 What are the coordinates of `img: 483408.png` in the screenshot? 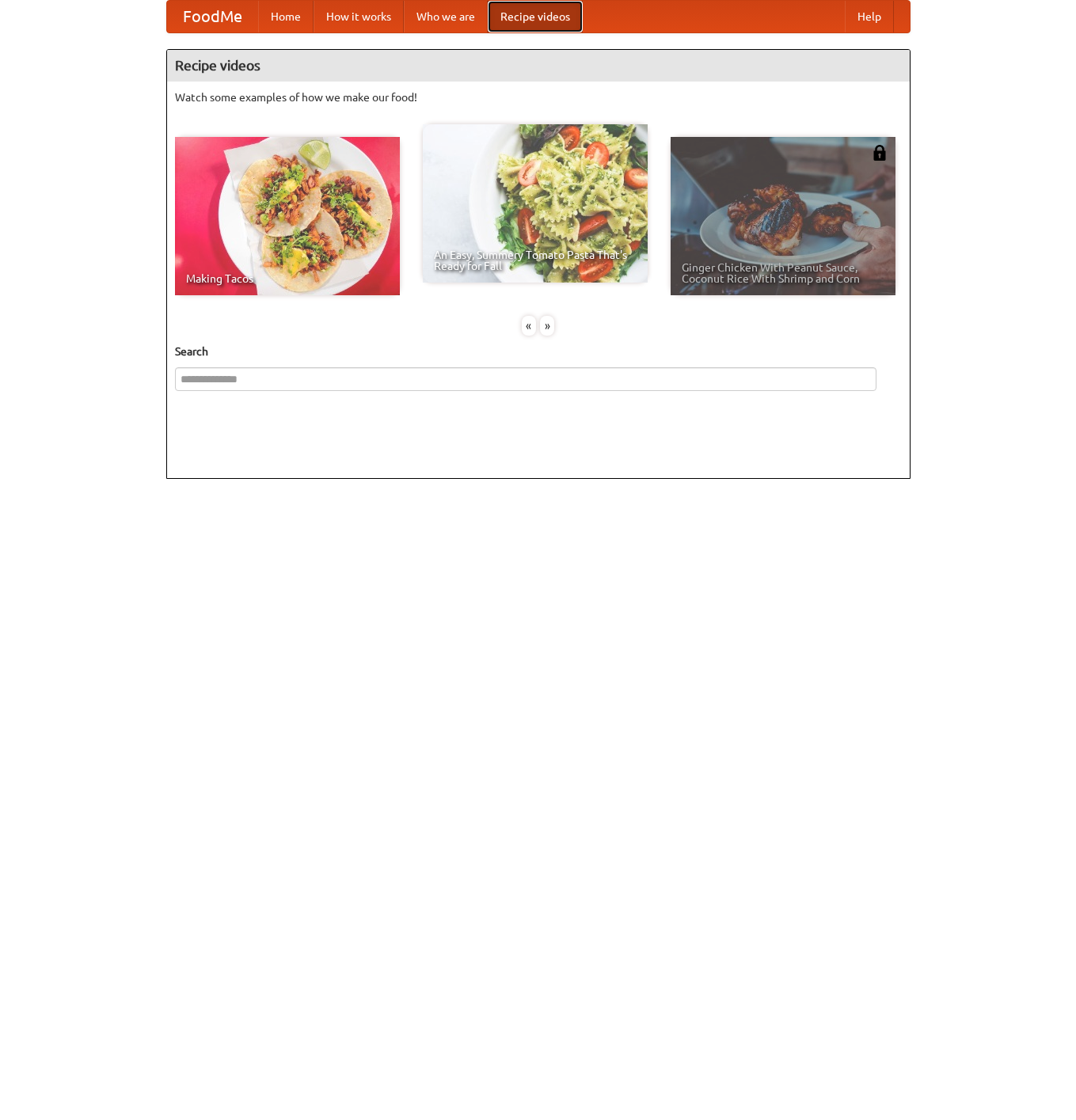 It's located at (879, 153).